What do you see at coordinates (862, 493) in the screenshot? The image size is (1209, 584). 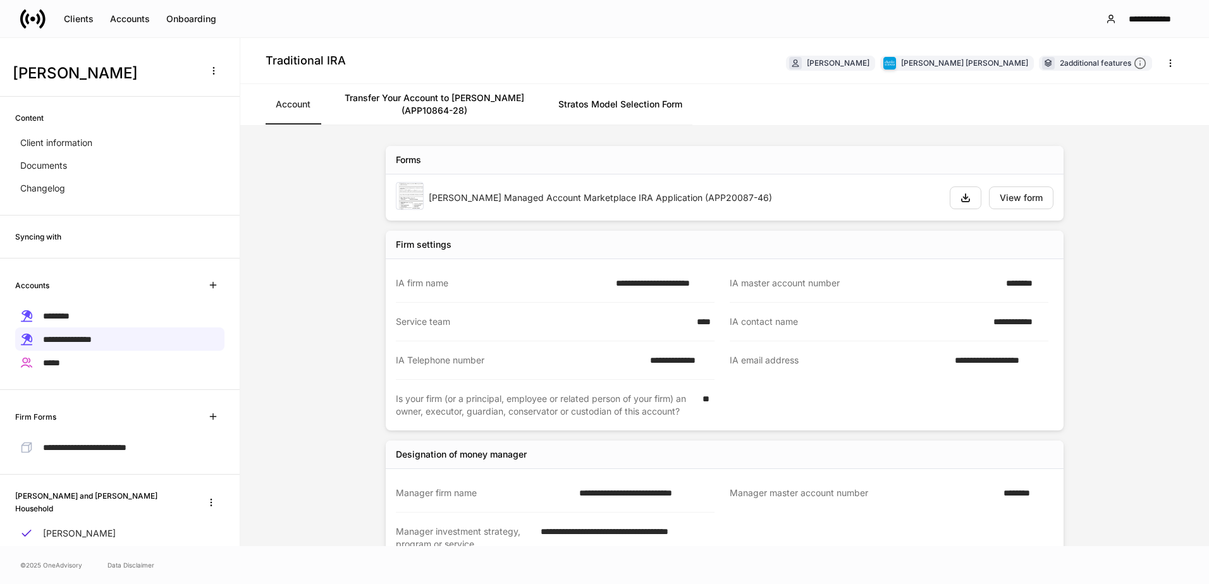 I see `div: Manager master account number` at bounding box center [862, 493].